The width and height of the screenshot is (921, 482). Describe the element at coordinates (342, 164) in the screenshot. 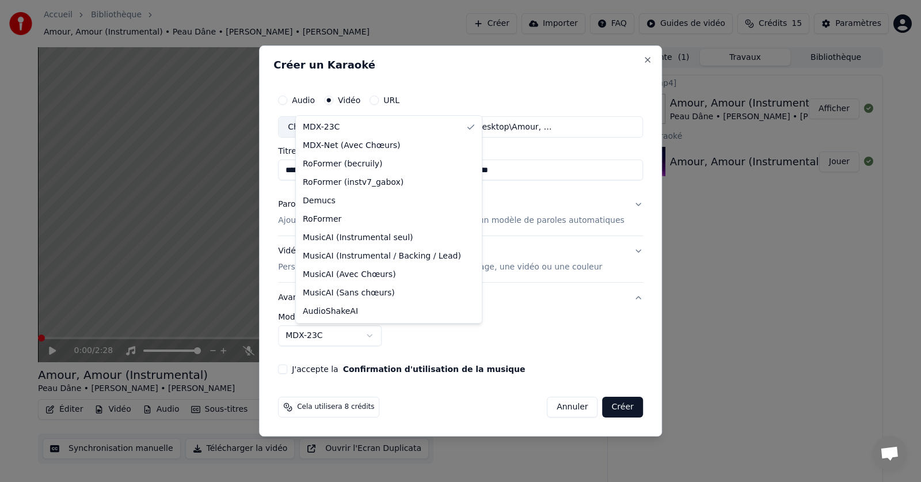

I see `span: RoFormer (becruily)` at that location.